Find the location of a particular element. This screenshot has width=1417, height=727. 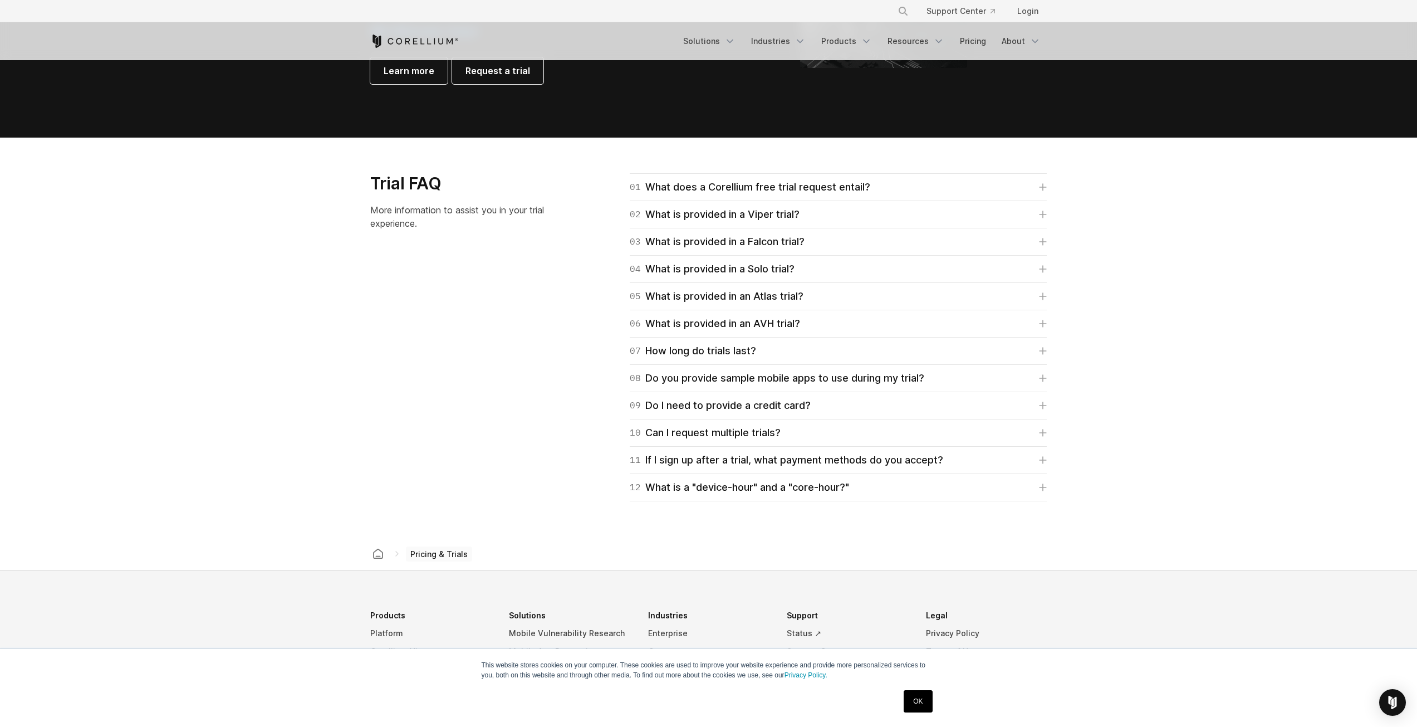

a: Terms of Use is located at coordinates (987, 651).